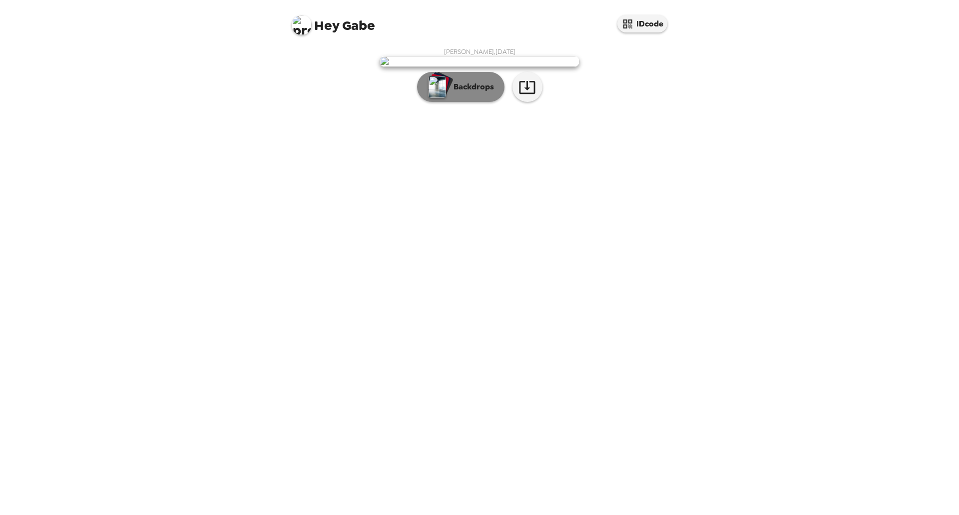  What do you see at coordinates (460, 87) in the screenshot?
I see `button: Backdrops` at bounding box center [460, 87].